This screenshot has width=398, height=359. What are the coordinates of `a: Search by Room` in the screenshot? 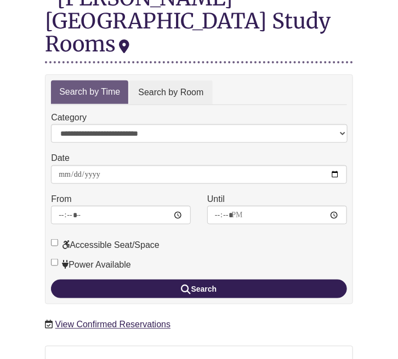 It's located at (170, 93).